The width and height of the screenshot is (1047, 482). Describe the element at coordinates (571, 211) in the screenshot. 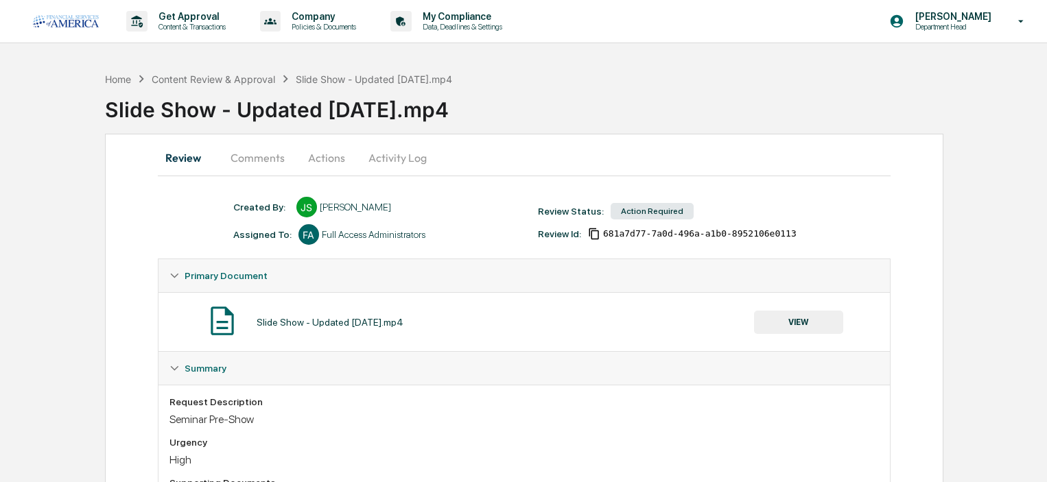

I see `div: Review Status:` at that location.